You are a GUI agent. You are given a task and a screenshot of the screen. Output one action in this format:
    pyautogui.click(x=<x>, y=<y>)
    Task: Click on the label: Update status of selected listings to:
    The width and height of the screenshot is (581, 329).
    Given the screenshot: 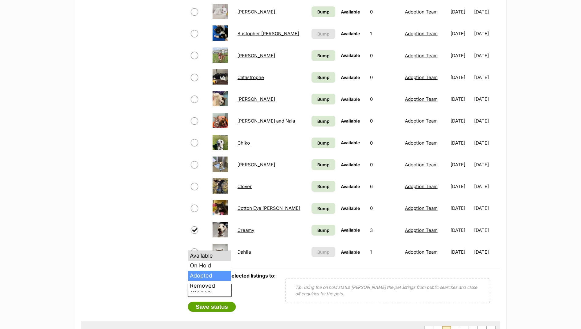 What is the action you would take?
    pyautogui.click(x=231, y=276)
    